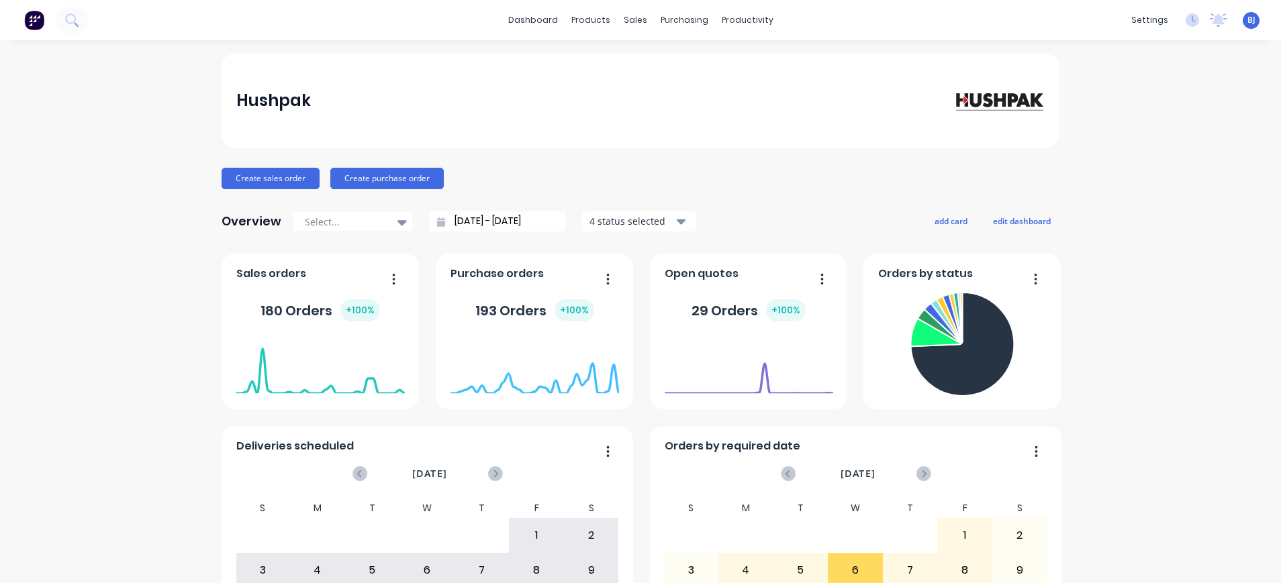 The image size is (1281, 583). What do you see at coordinates (747, 20) in the screenshot?
I see `div: productivity` at bounding box center [747, 20].